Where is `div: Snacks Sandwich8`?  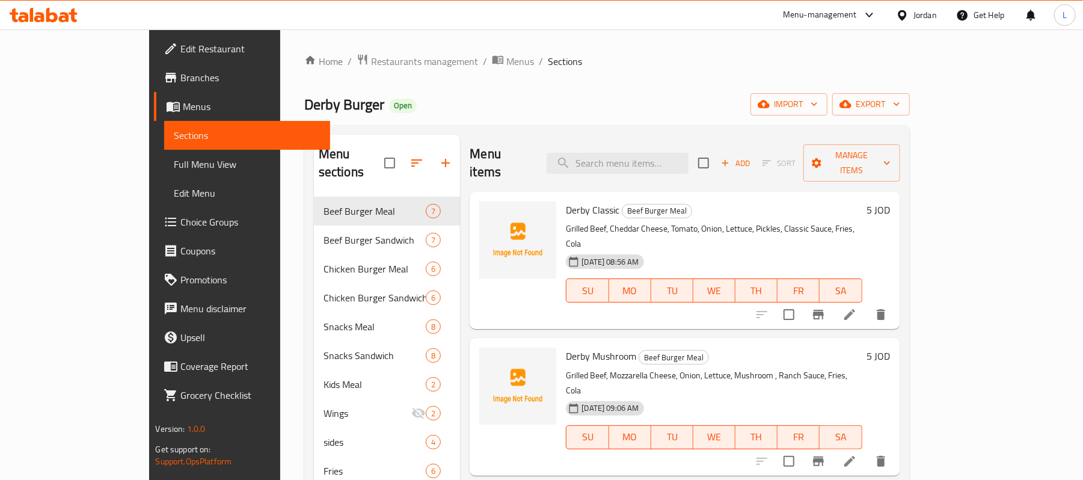 div: Snacks Sandwich8 is located at coordinates (387, 355).